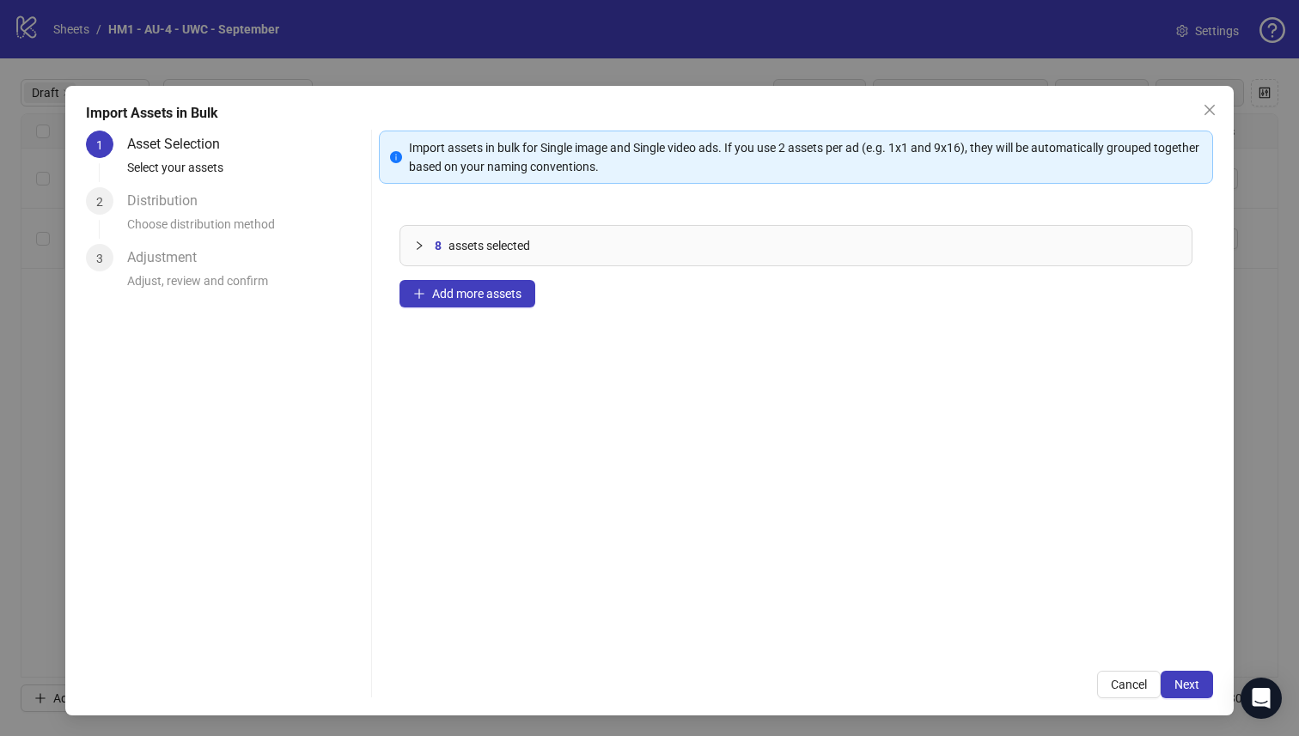 This screenshot has height=736, width=1299. What do you see at coordinates (419, 246) in the screenshot?
I see `span: collapsed` at bounding box center [419, 246].